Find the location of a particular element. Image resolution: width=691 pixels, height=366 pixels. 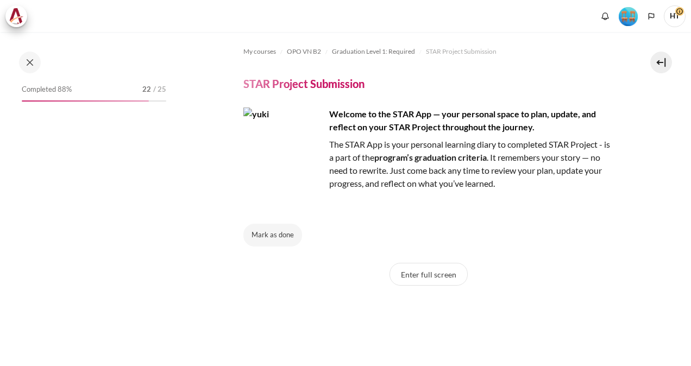

span: Completed 88% is located at coordinates (47, 90).